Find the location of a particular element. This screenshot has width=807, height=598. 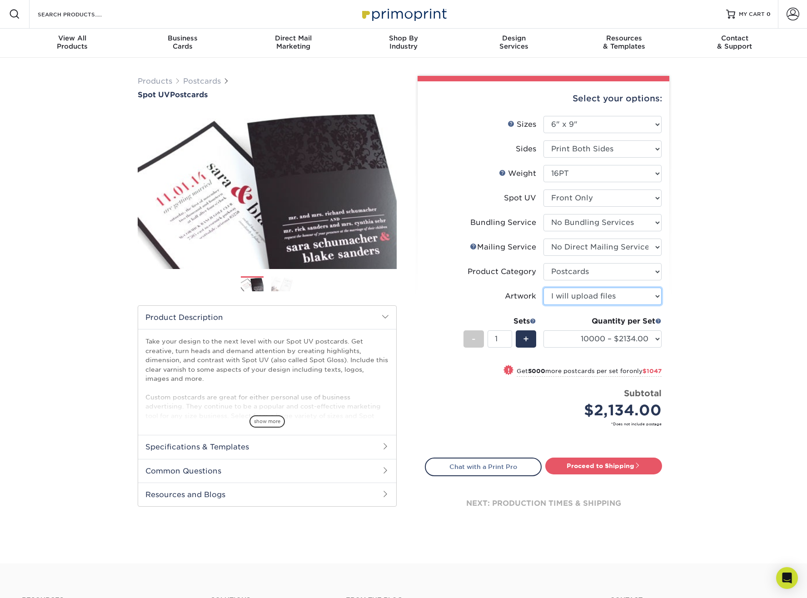

span: Spot UV is located at coordinates (154, 94).